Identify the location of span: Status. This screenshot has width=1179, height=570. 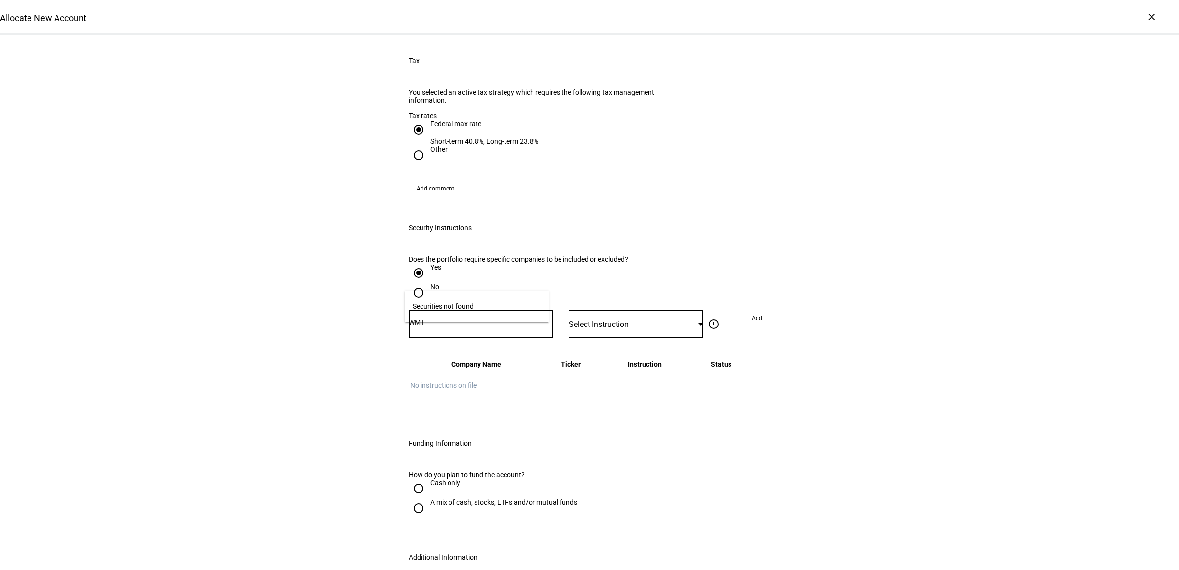
(721, 364).